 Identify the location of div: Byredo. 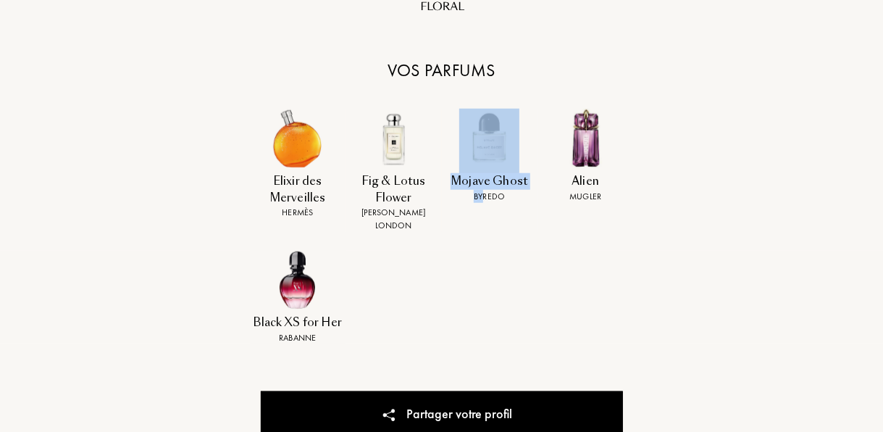
(490, 196).